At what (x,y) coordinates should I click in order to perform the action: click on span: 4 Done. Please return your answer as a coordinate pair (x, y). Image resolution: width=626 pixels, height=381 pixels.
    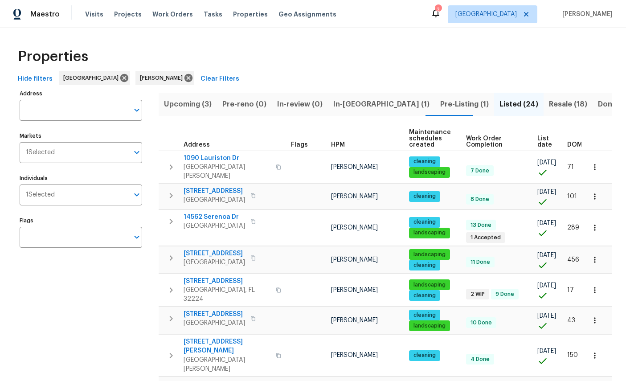
    Looking at the image, I should click on (480, 359).